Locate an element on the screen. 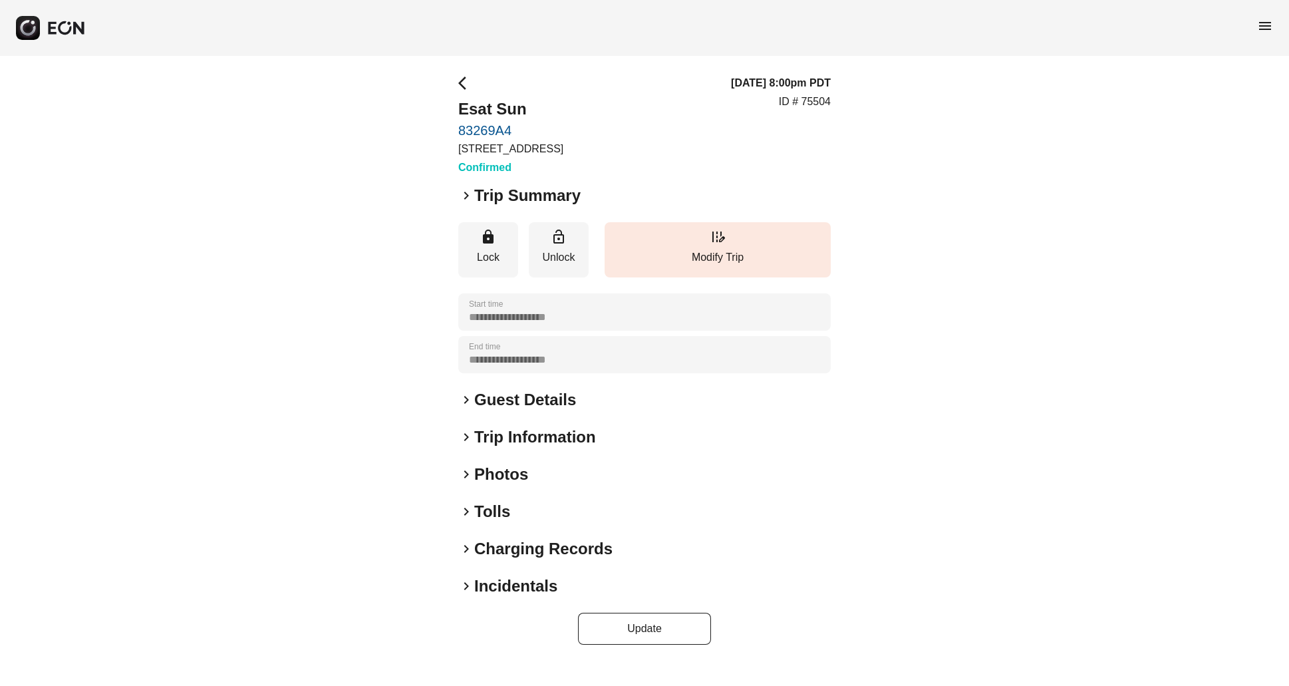  span: arrow_back_ios is located at coordinates (466, 83).